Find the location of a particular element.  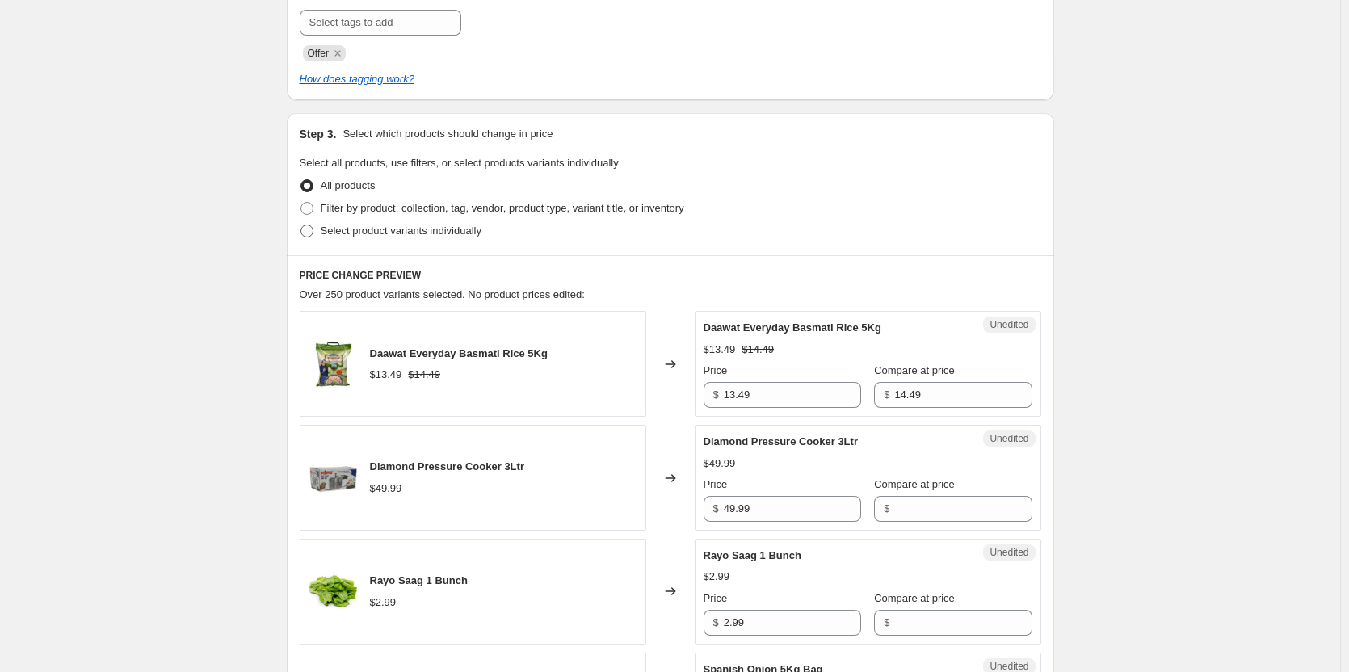

span: Select all products, use filters, or select products variants individually is located at coordinates (459, 162).